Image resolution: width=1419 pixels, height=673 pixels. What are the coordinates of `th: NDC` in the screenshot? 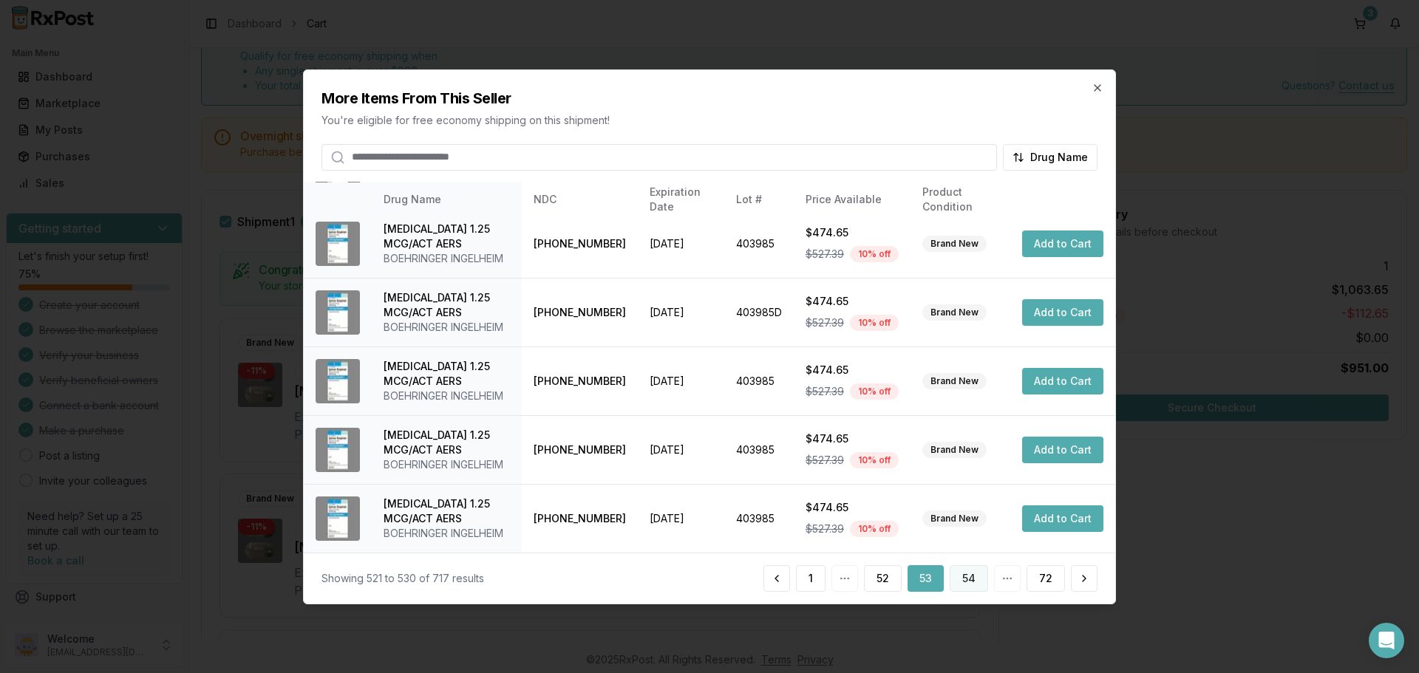 It's located at (579, 200).